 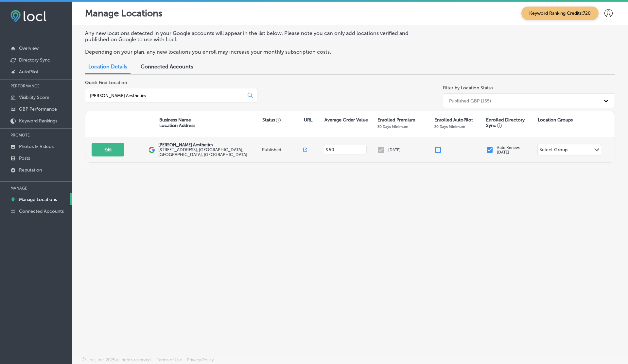 What do you see at coordinates (30, 170) in the screenshot?
I see `p: Reputation` at bounding box center [30, 170].